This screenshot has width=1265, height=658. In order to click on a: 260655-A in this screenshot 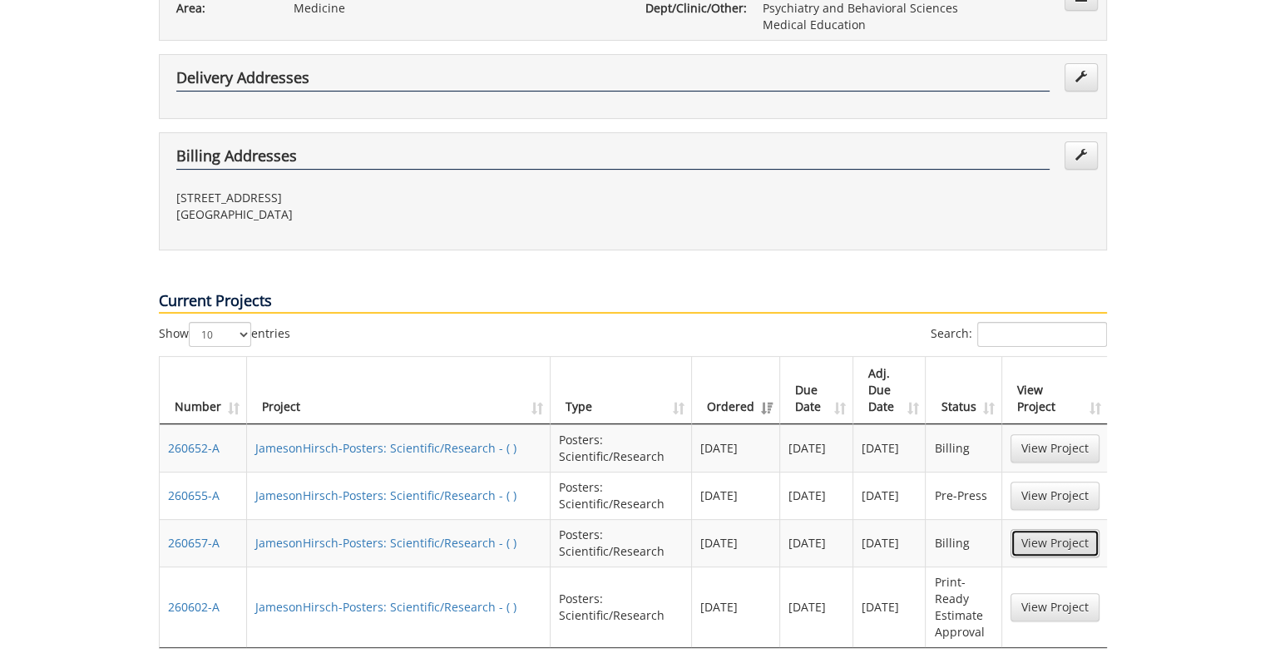, I will do `click(194, 495)`.